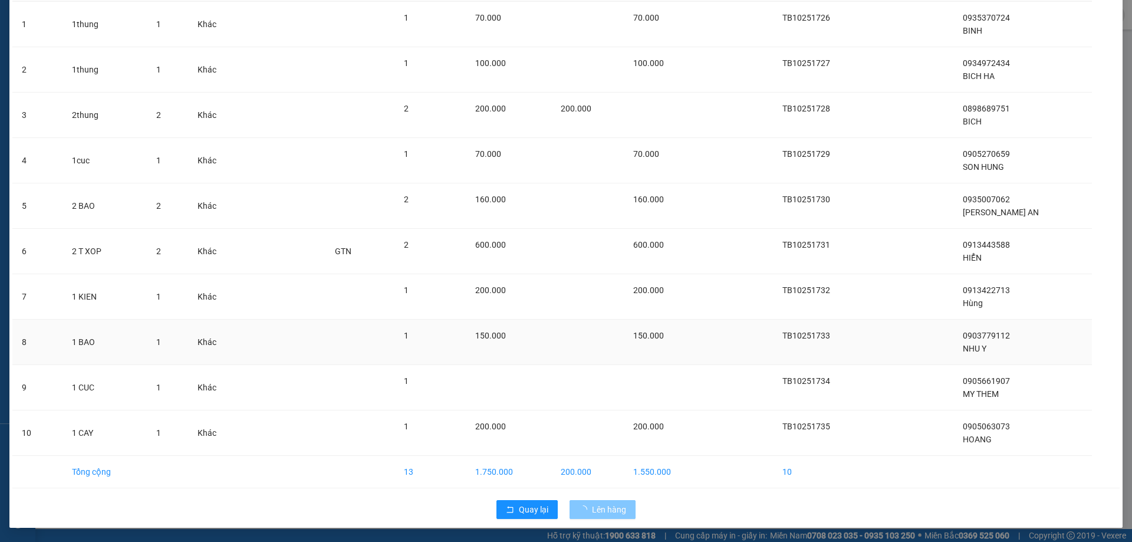 This screenshot has width=1132, height=542. What do you see at coordinates (806, 426) in the screenshot?
I see `span: TB10251735` at bounding box center [806, 426].